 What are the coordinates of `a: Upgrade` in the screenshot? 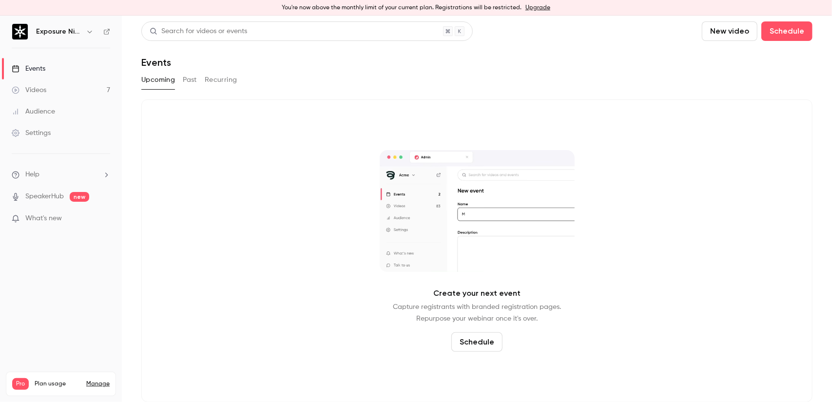 It's located at (538, 8).